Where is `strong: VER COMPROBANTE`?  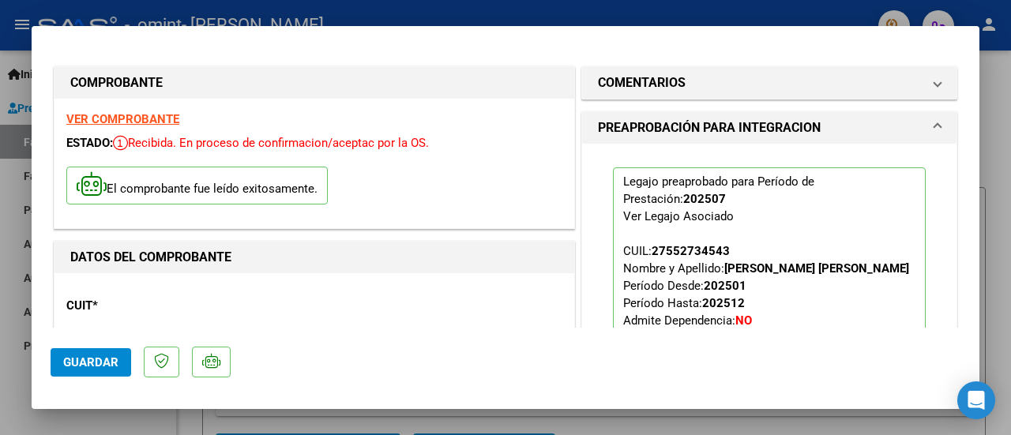 strong: VER COMPROBANTE is located at coordinates (122, 119).